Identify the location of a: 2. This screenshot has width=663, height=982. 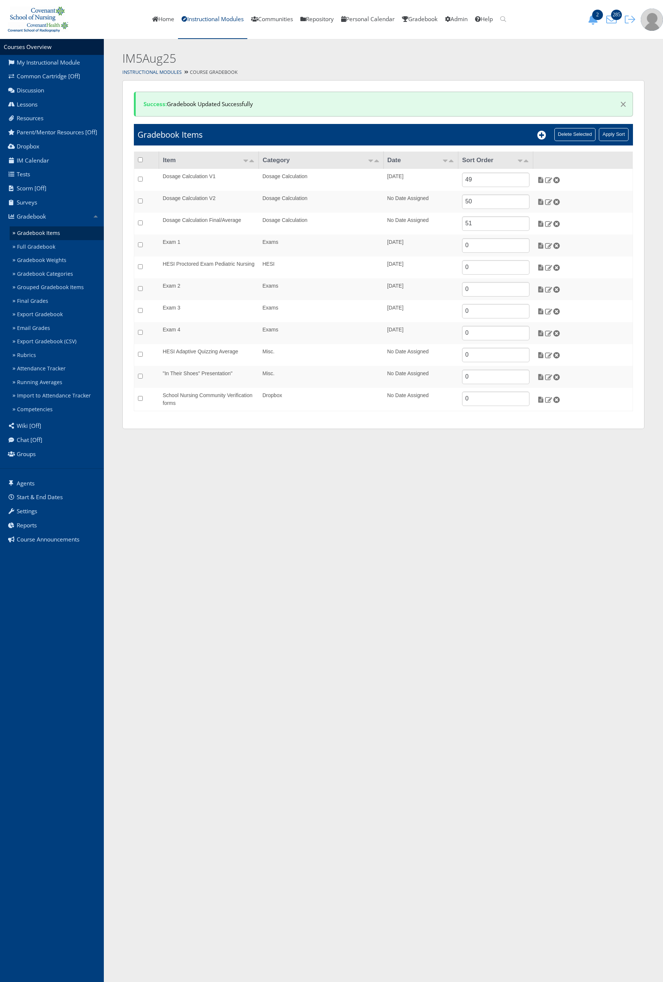
(595, 19).